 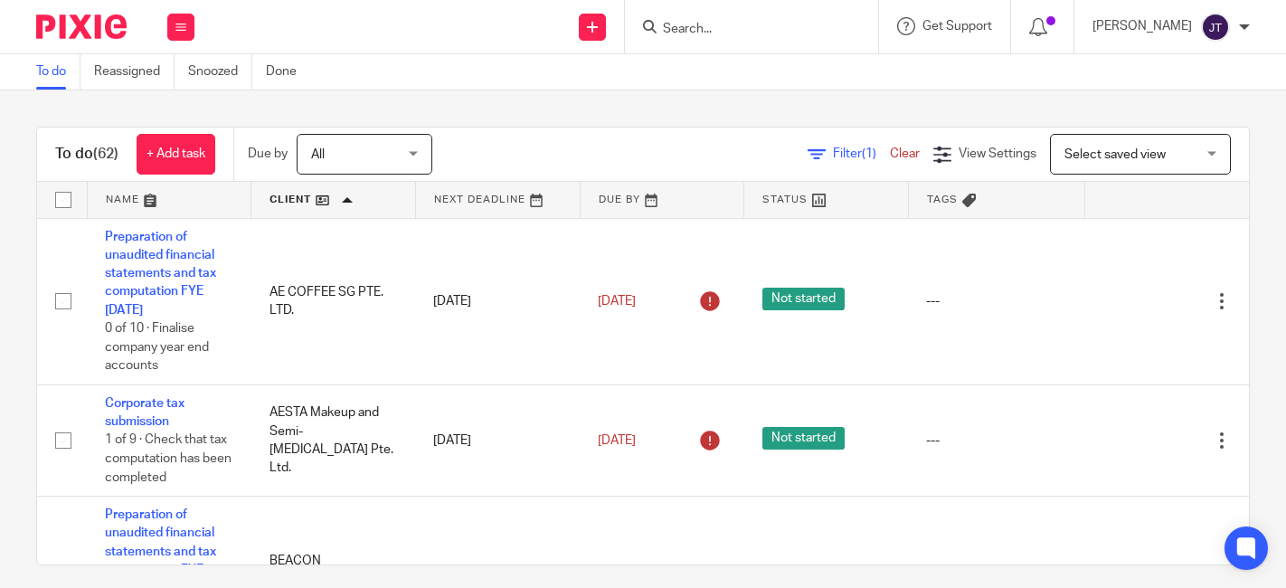 I want to click on td: AE COFFEE SG PTE. LTD., so click(x=334, y=301).